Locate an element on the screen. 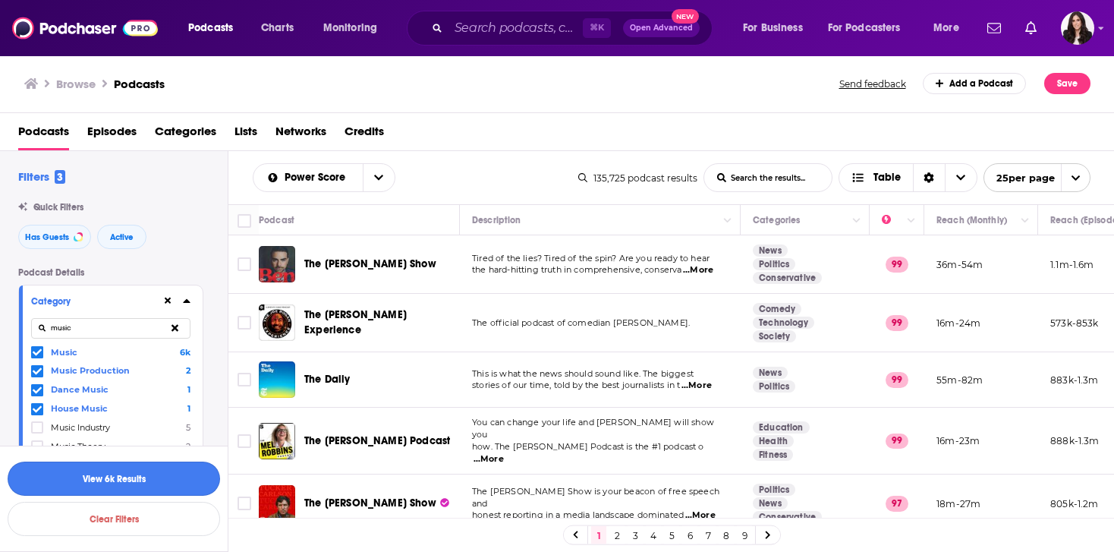 Image resolution: width=1114 pixels, height=552 pixels. a: 8 is located at coordinates (726, 535).